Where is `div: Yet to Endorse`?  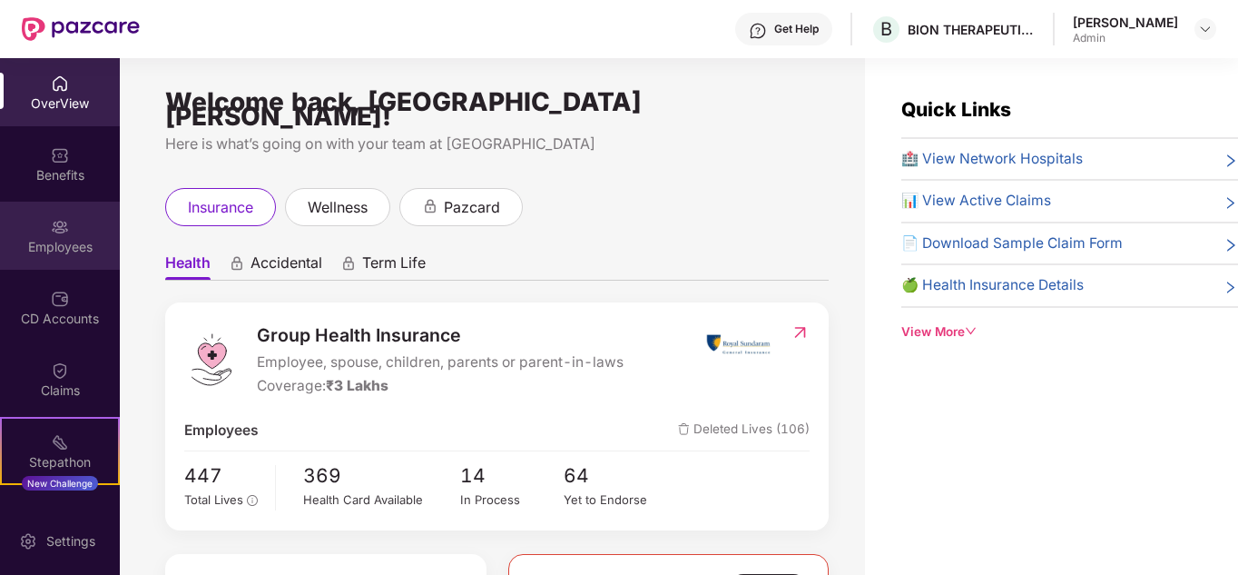 div: Yet to Endorse is located at coordinates (616, 499).